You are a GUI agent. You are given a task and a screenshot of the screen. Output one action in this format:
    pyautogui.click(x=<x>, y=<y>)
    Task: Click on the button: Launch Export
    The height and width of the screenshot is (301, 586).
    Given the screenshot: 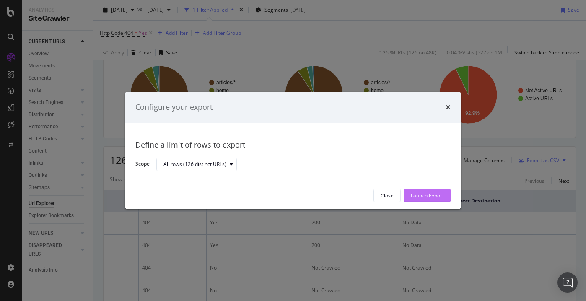 What is the action you would take?
    pyautogui.click(x=427, y=196)
    